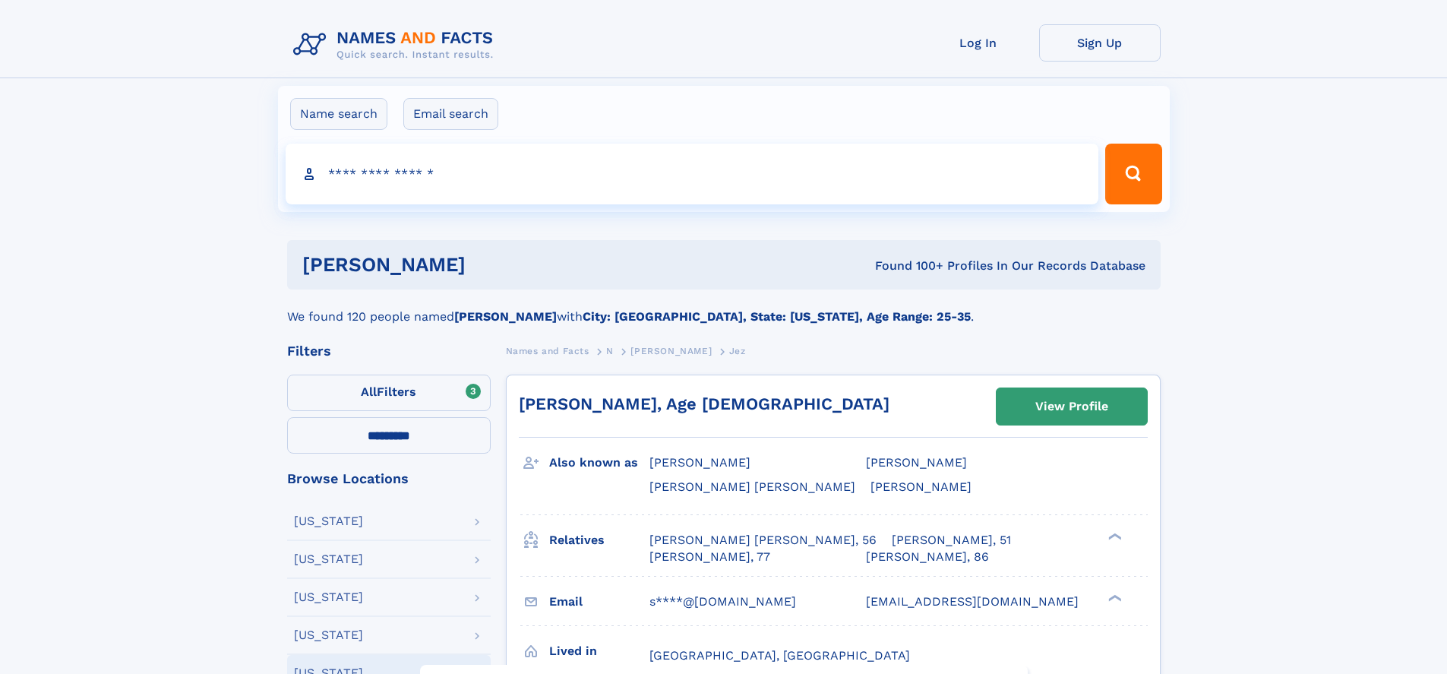 The width and height of the screenshot is (1447, 674). I want to click on a: Names and Facts, so click(548, 350).